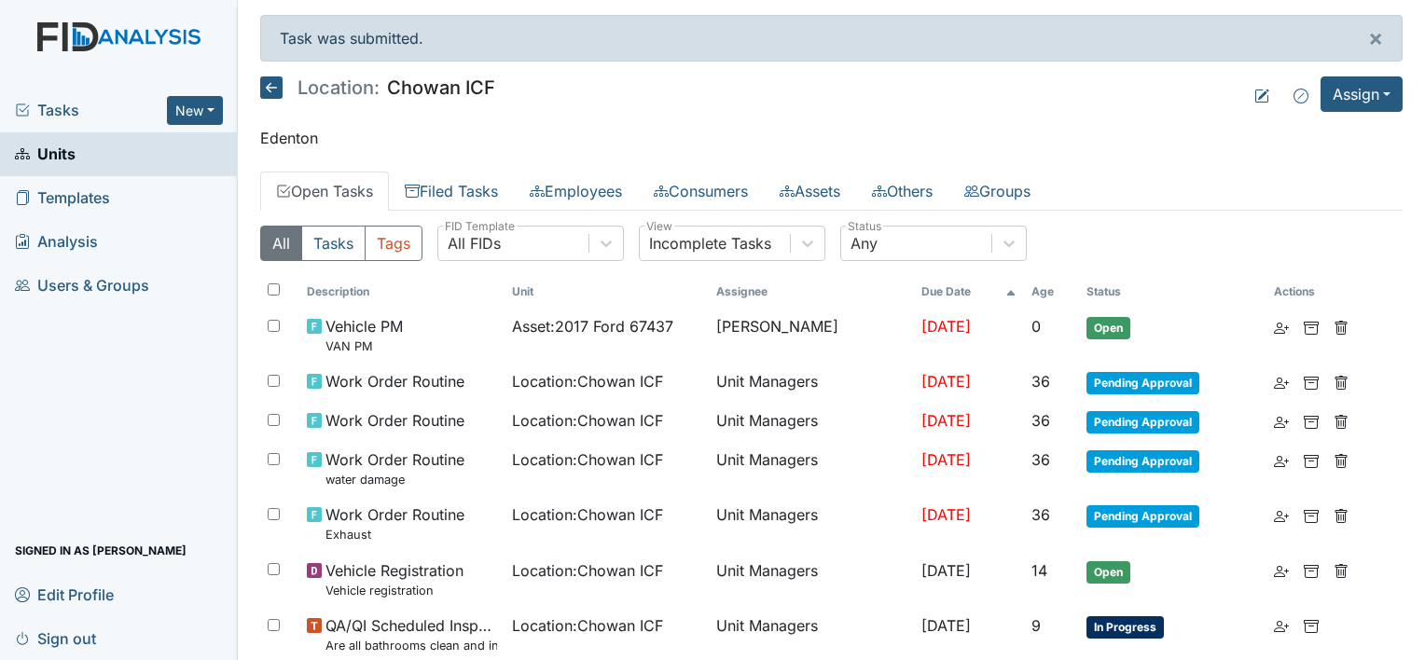 The width and height of the screenshot is (1425, 660). Describe the element at coordinates (592, 326) in the screenshot. I see `span: Asset : 2017 Ford 67437` at that location.